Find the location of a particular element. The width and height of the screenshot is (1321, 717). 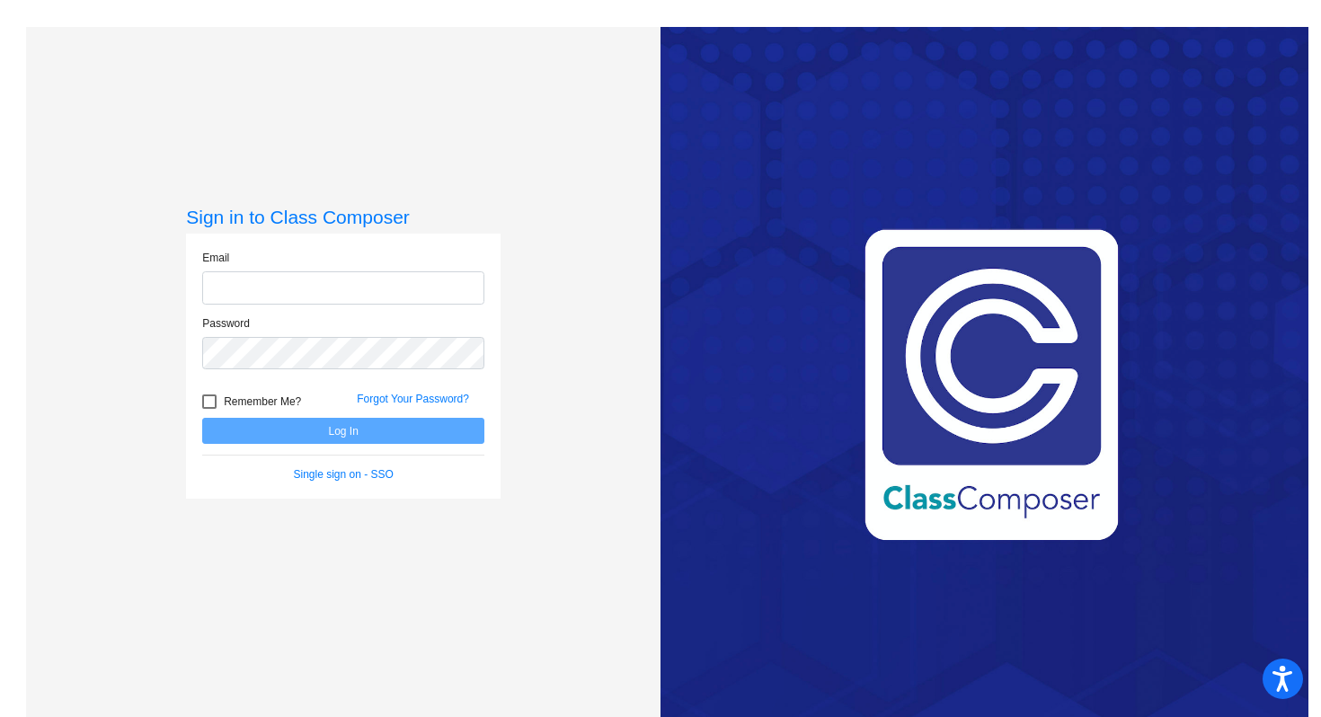

label: Email is located at coordinates (216, 258).